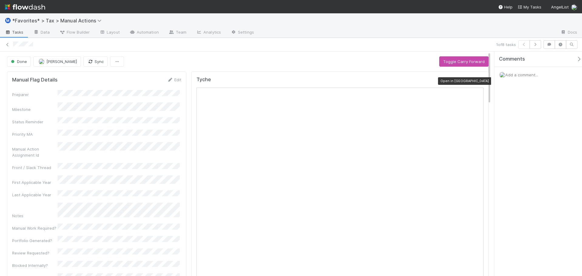 The height and width of the screenshot is (276, 582). What do you see at coordinates (14, 32) in the screenshot?
I see `span: Tasks` at bounding box center [14, 32].